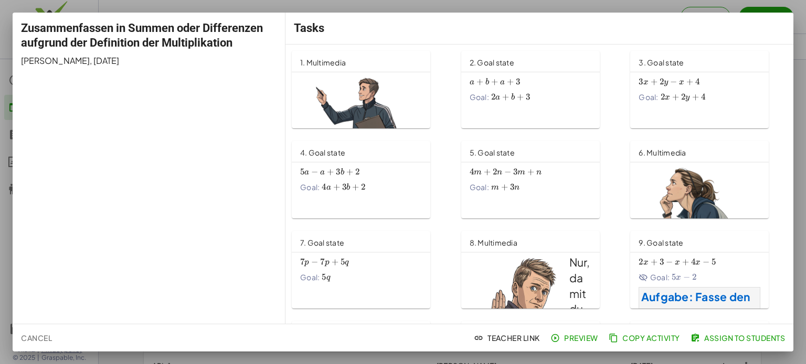  What do you see at coordinates (575, 338) in the screenshot?
I see `span: Preview` at bounding box center [575, 338].